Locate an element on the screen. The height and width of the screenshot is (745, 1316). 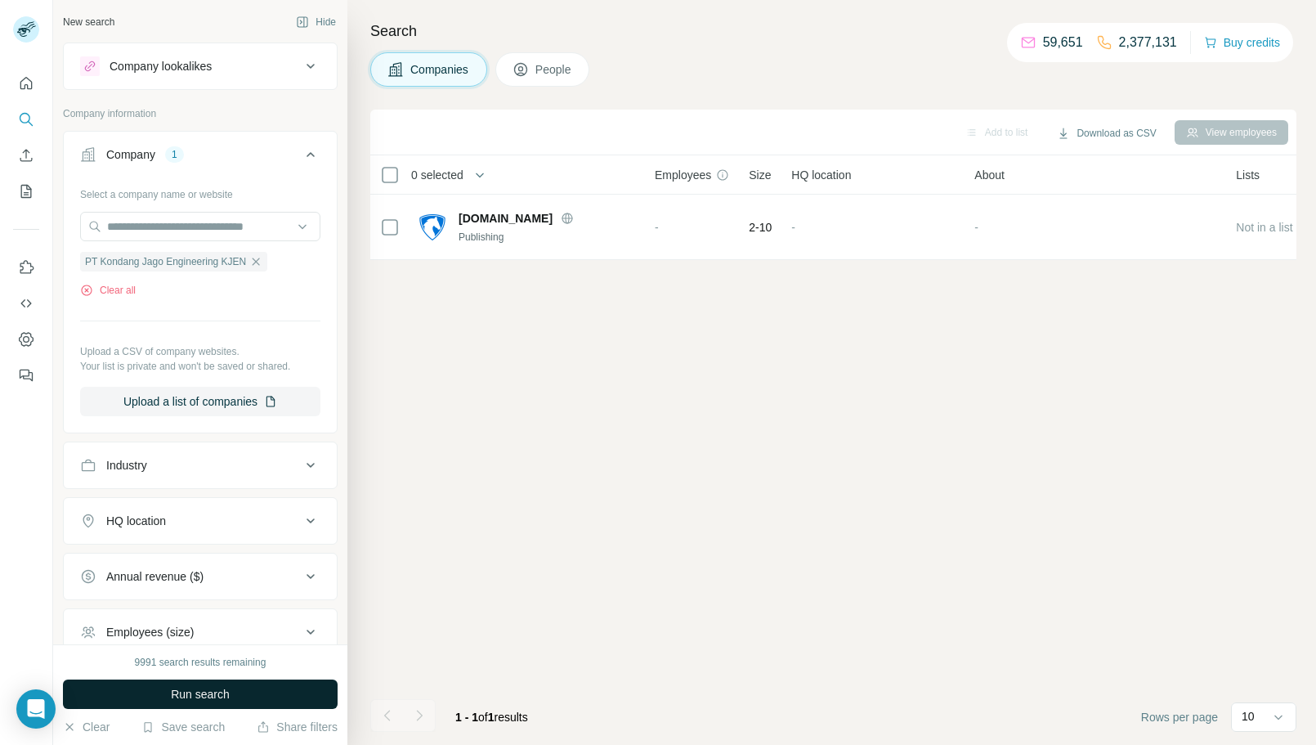
span: Size is located at coordinates (760, 175).